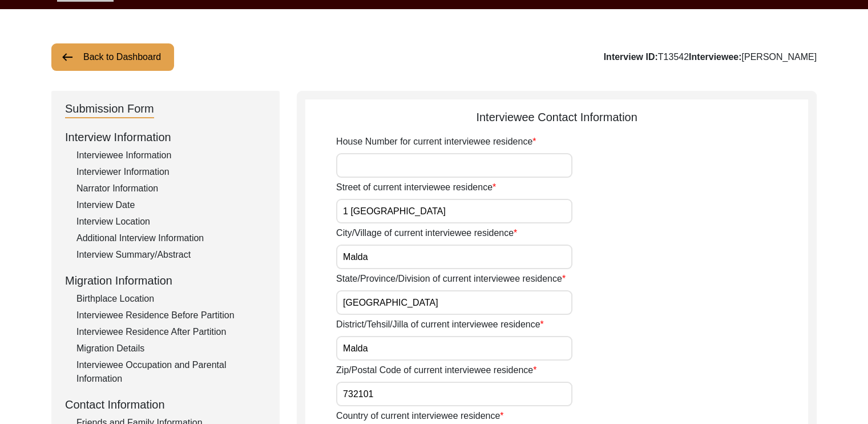 The height and width of the screenshot is (424, 868). What do you see at coordinates (166, 137) in the screenshot?
I see `div: Interview Information` at bounding box center [166, 137].